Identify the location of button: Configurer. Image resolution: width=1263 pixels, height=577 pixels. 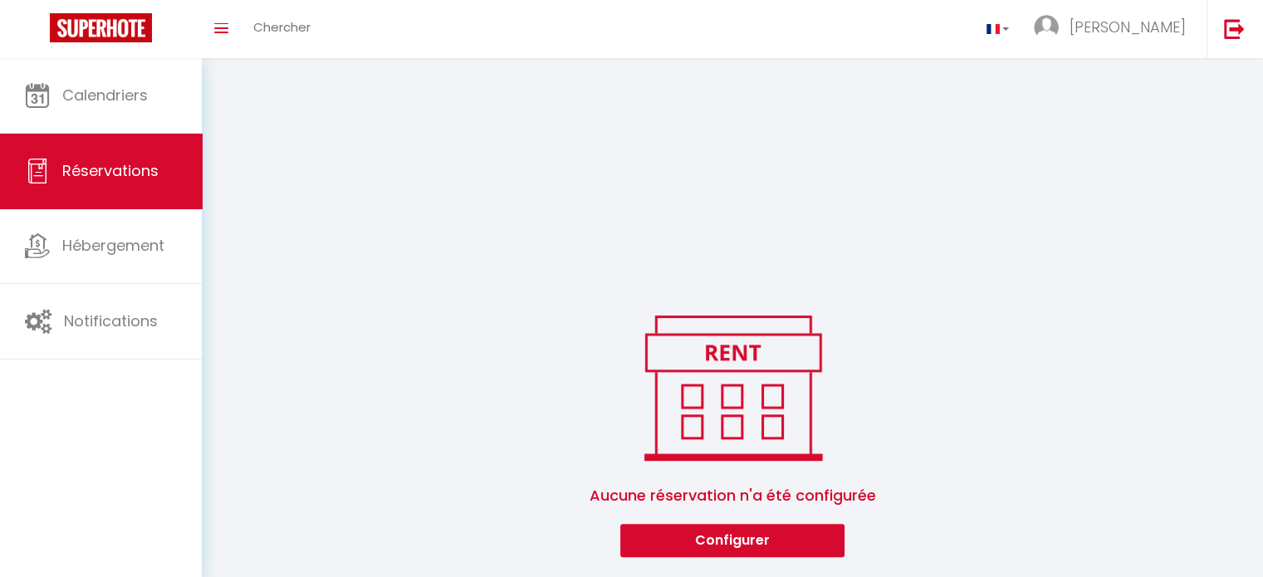
(732, 540).